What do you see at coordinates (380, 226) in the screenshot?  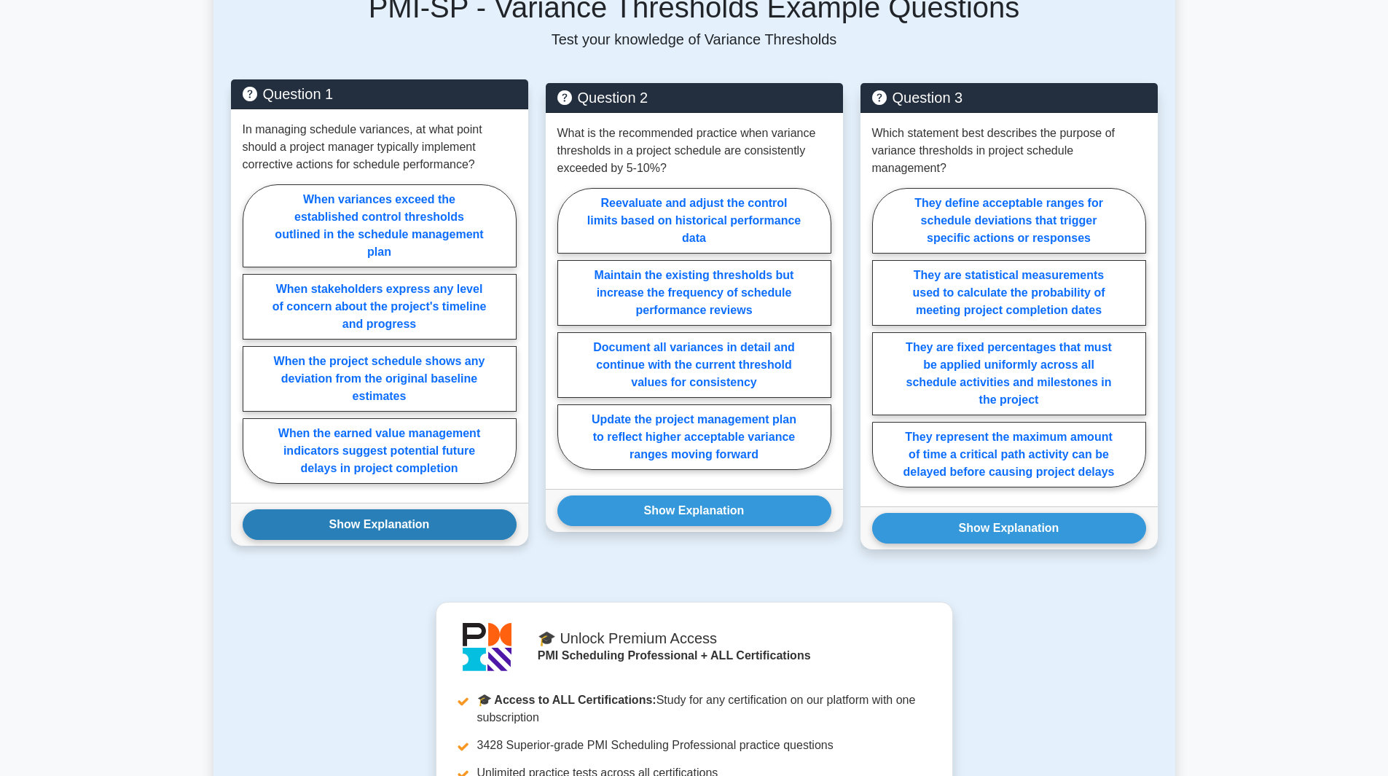 I see `label: When variances exceed the established control thresholds outlined in the schedule management plan` at bounding box center [380, 226].